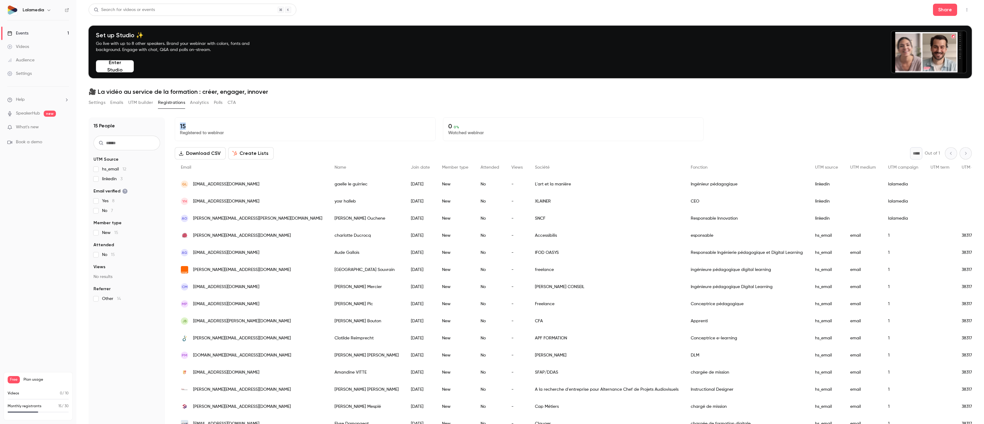  What do you see at coordinates (747, 236) in the screenshot?
I see `div: esponsable` at bounding box center [747, 236].